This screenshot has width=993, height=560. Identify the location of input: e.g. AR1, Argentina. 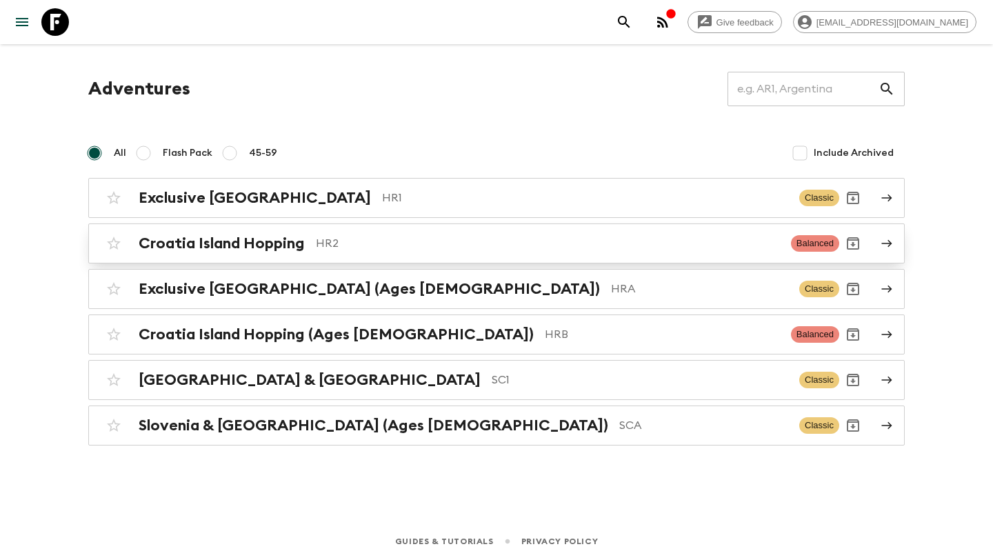
(803, 89).